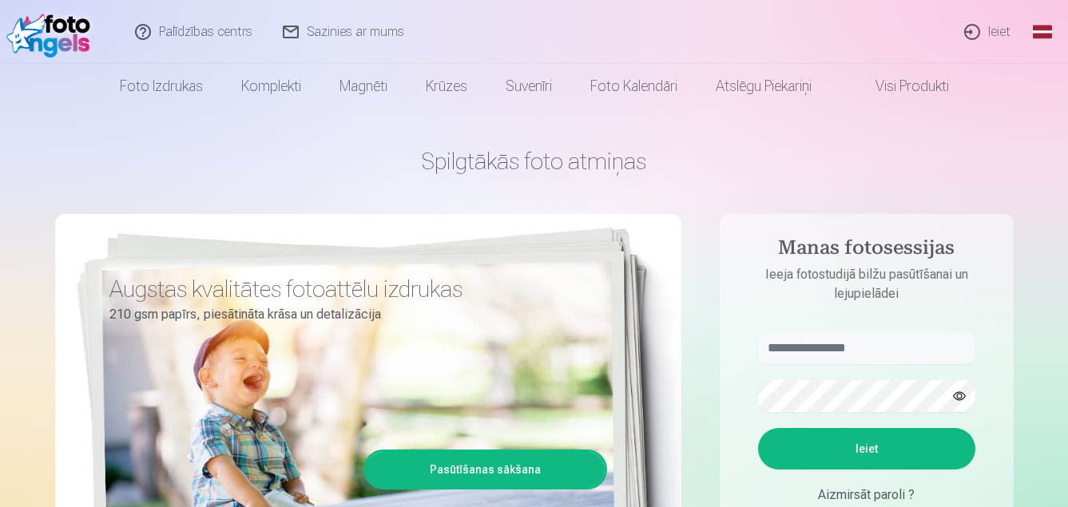 This screenshot has width=1068, height=507. I want to click on h1: Spilgtākās foto atmiņas, so click(535, 161).